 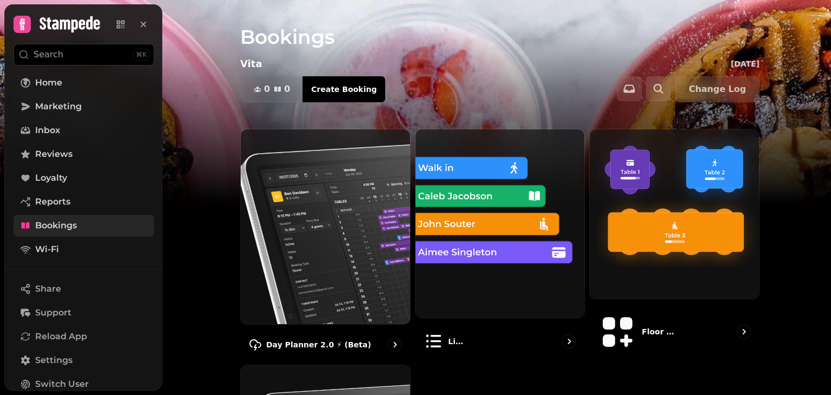 I want to click on a: Reviews, so click(x=84, y=154).